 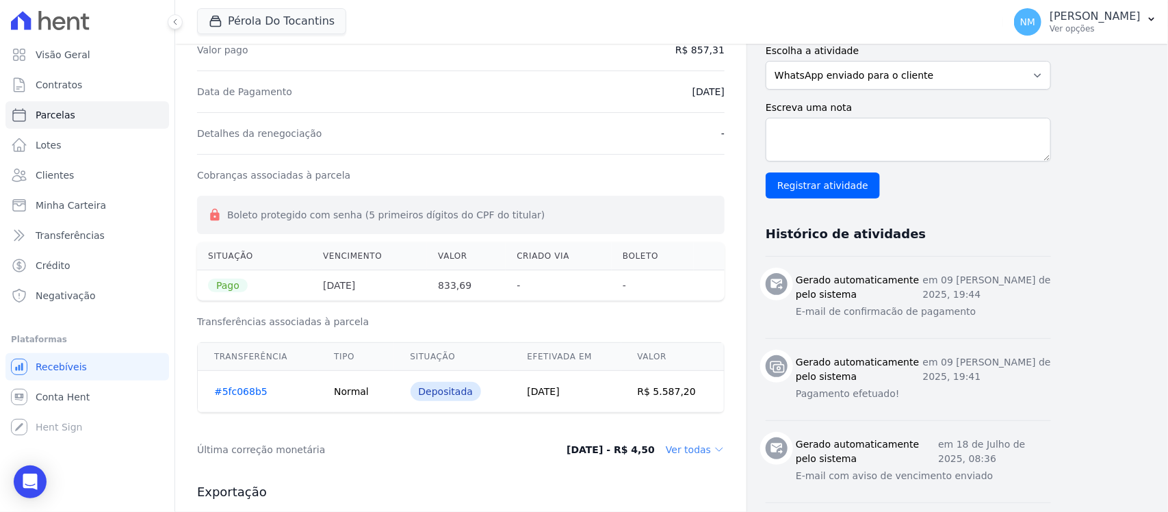 I want to click on span: Lotes, so click(x=49, y=145).